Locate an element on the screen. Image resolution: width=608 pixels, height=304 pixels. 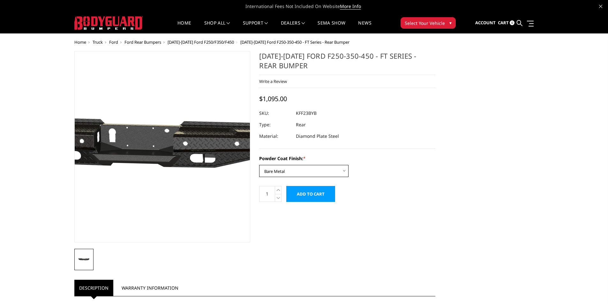
a: Ford is located at coordinates (114, 42).